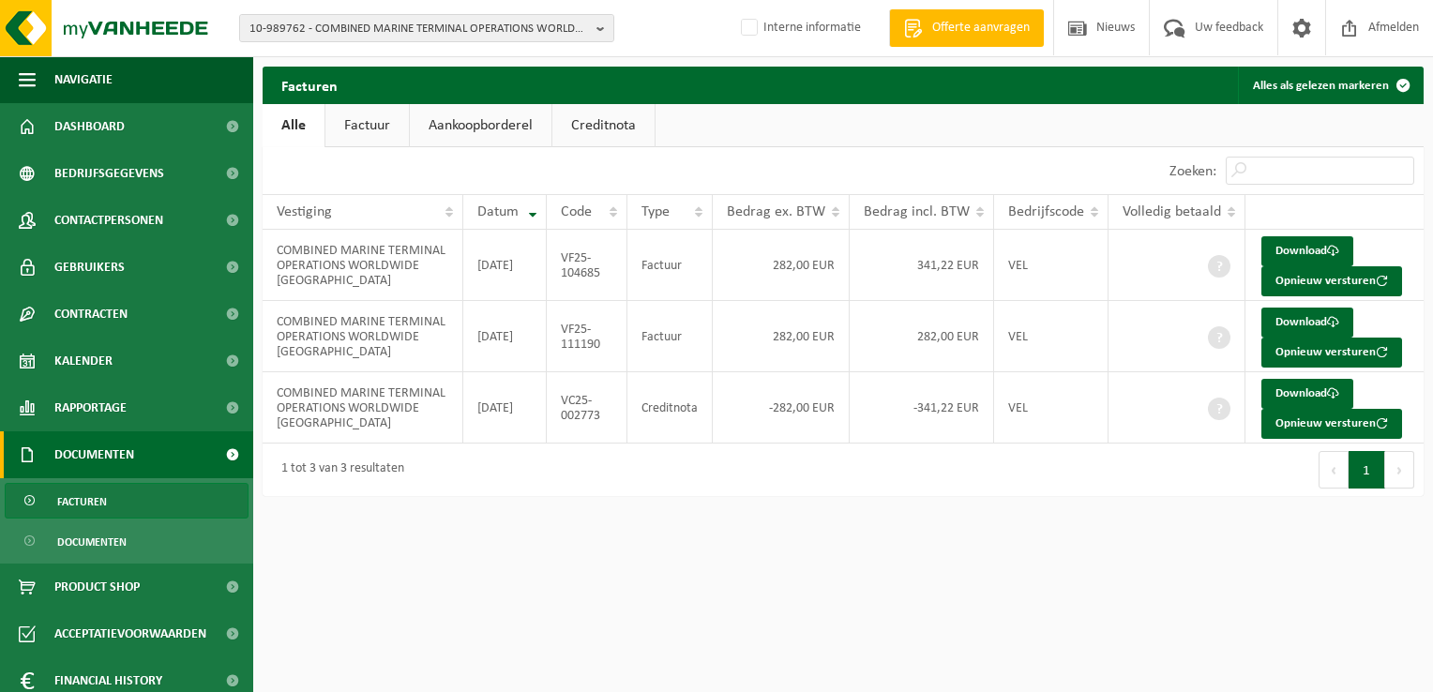 This screenshot has width=1433, height=692. What do you see at coordinates (419, 29) in the screenshot?
I see `span: 10-989762 - COMBINED MARINE TERMINAL OPERATIONS WORLDWIDE NV - ZWIJNDRECHT` at bounding box center [419, 29].